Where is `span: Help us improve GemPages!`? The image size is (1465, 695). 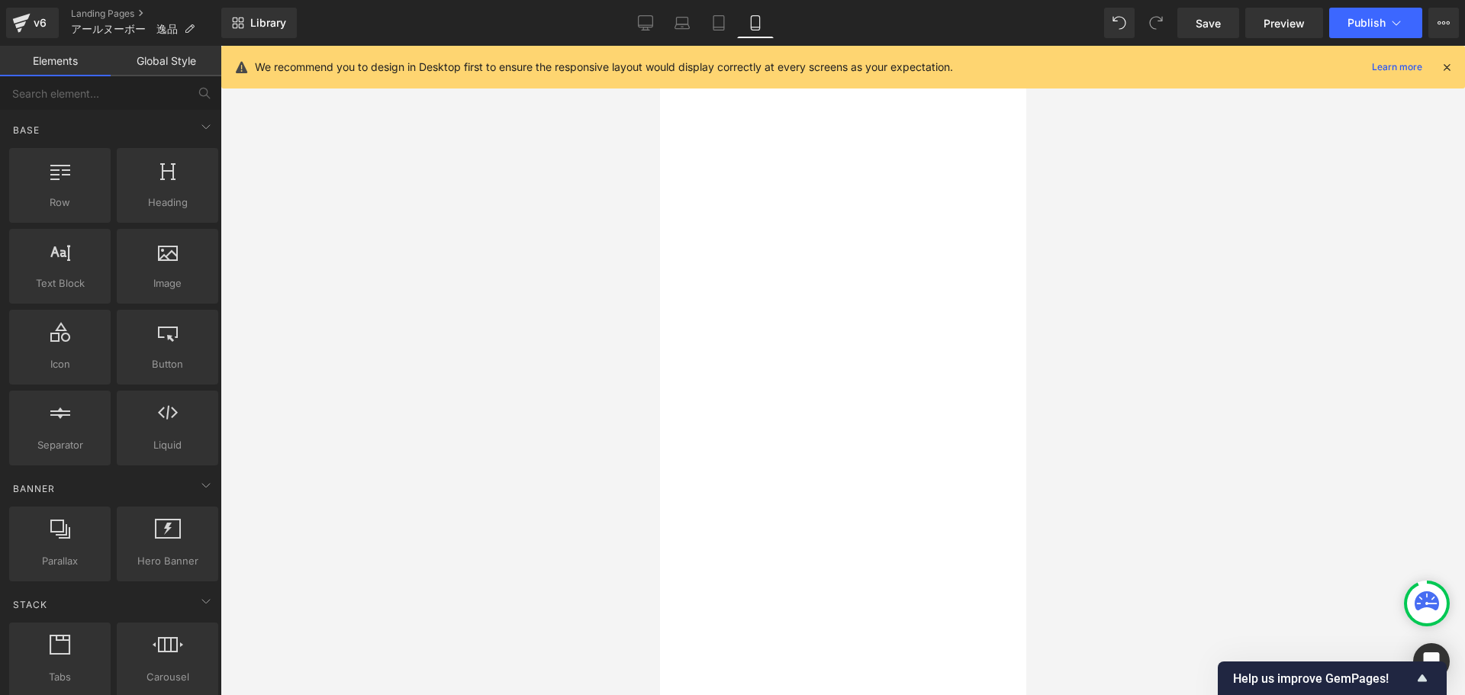
span: Help us improve GemPages! is located at coordinates (1323, 678).